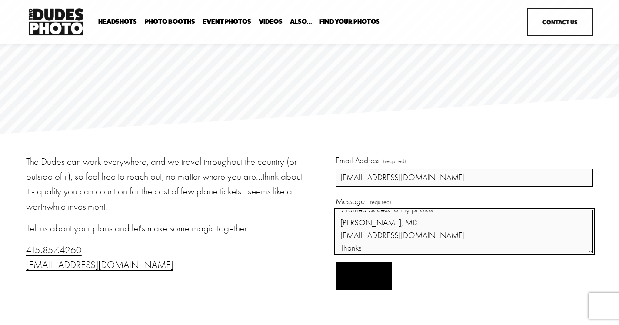  I want to click on a: 415.857.4260, so click(54, 249).